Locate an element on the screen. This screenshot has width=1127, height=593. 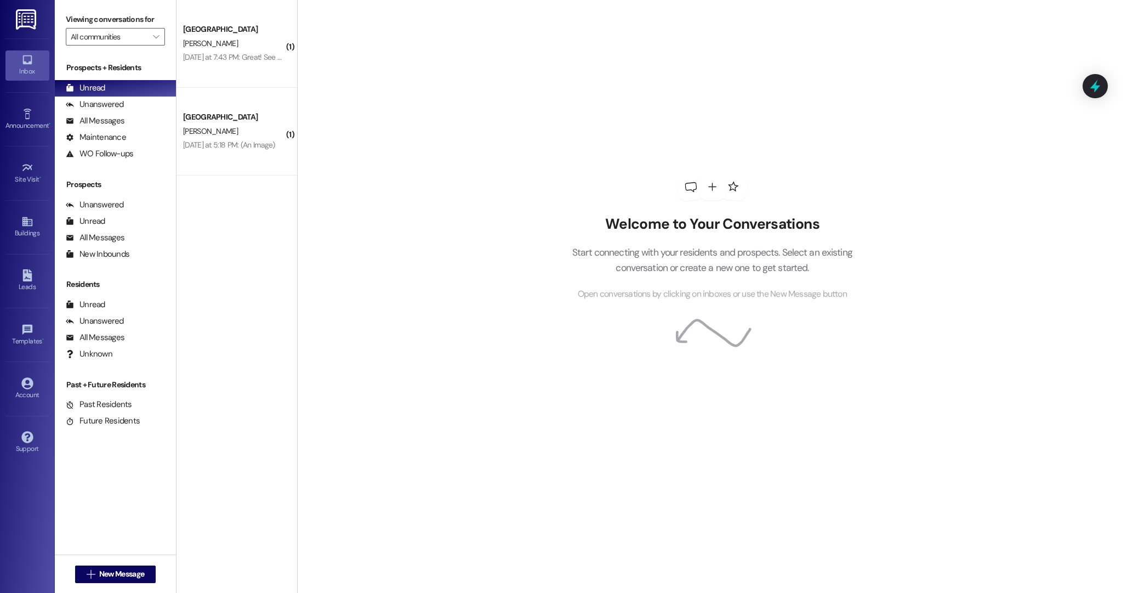
label: Viewing conversations for is located at coordinates (115, 19).